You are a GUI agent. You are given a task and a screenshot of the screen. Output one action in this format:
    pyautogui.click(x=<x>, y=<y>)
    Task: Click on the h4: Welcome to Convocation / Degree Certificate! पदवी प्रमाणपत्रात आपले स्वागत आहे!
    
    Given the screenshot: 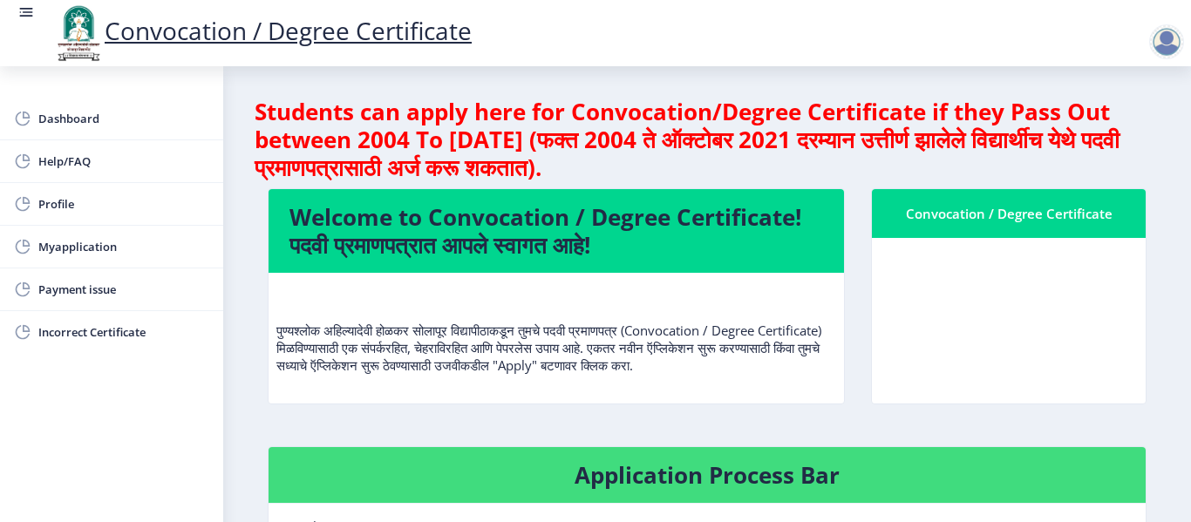 What is the action you would take?
    pyautogui.click(x=556, y=231)
    